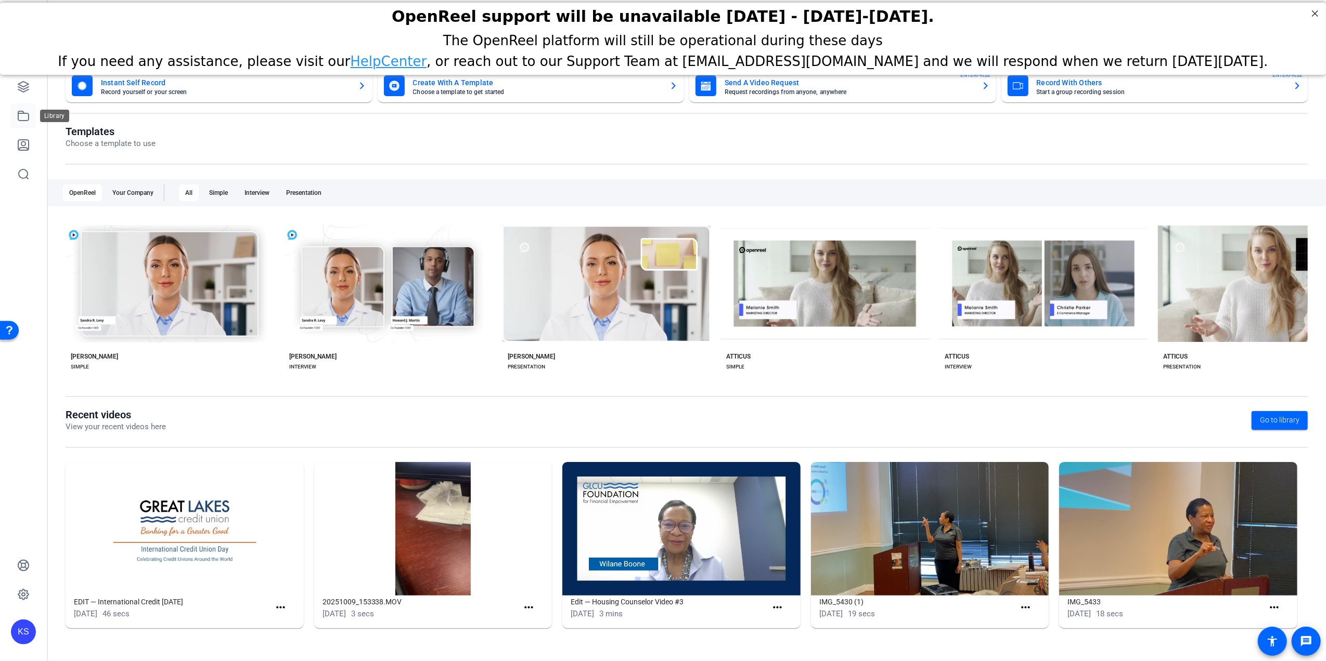  I want to click on div: All, so click(189, 193).